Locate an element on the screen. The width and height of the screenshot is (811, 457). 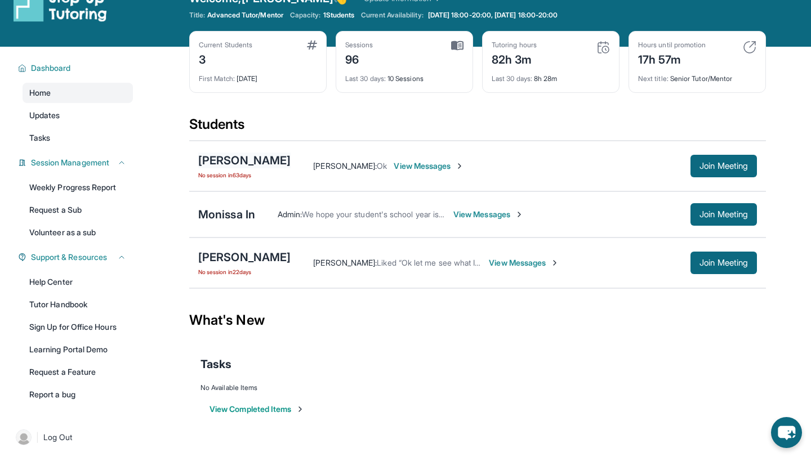
span: Support & Resources is located at coordinates (69, 257).